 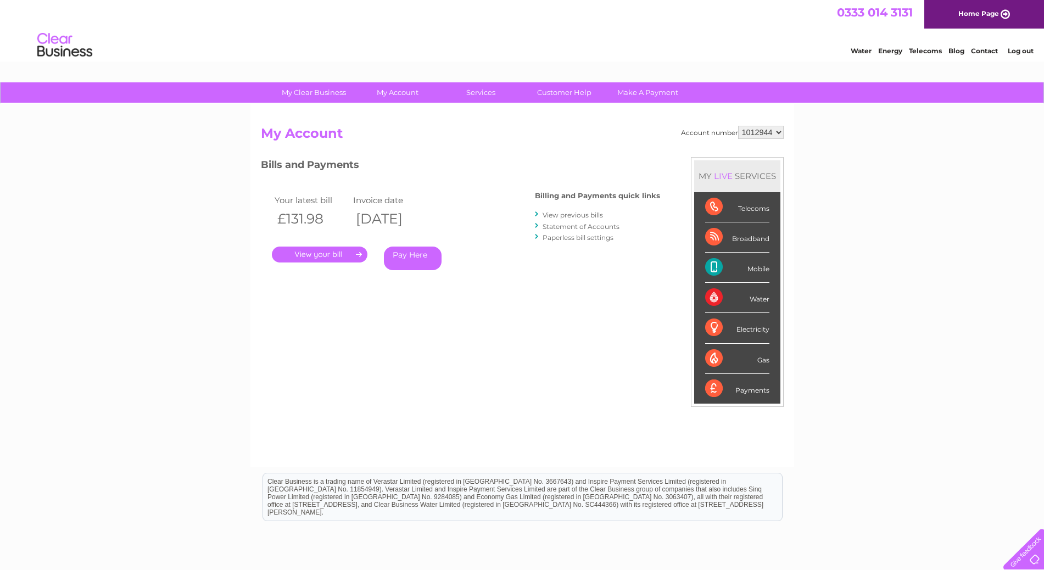 What do you see at coordinates (723, 176) in the screenshot?
I see `div: LIVE` at bounding box center [723, 176].